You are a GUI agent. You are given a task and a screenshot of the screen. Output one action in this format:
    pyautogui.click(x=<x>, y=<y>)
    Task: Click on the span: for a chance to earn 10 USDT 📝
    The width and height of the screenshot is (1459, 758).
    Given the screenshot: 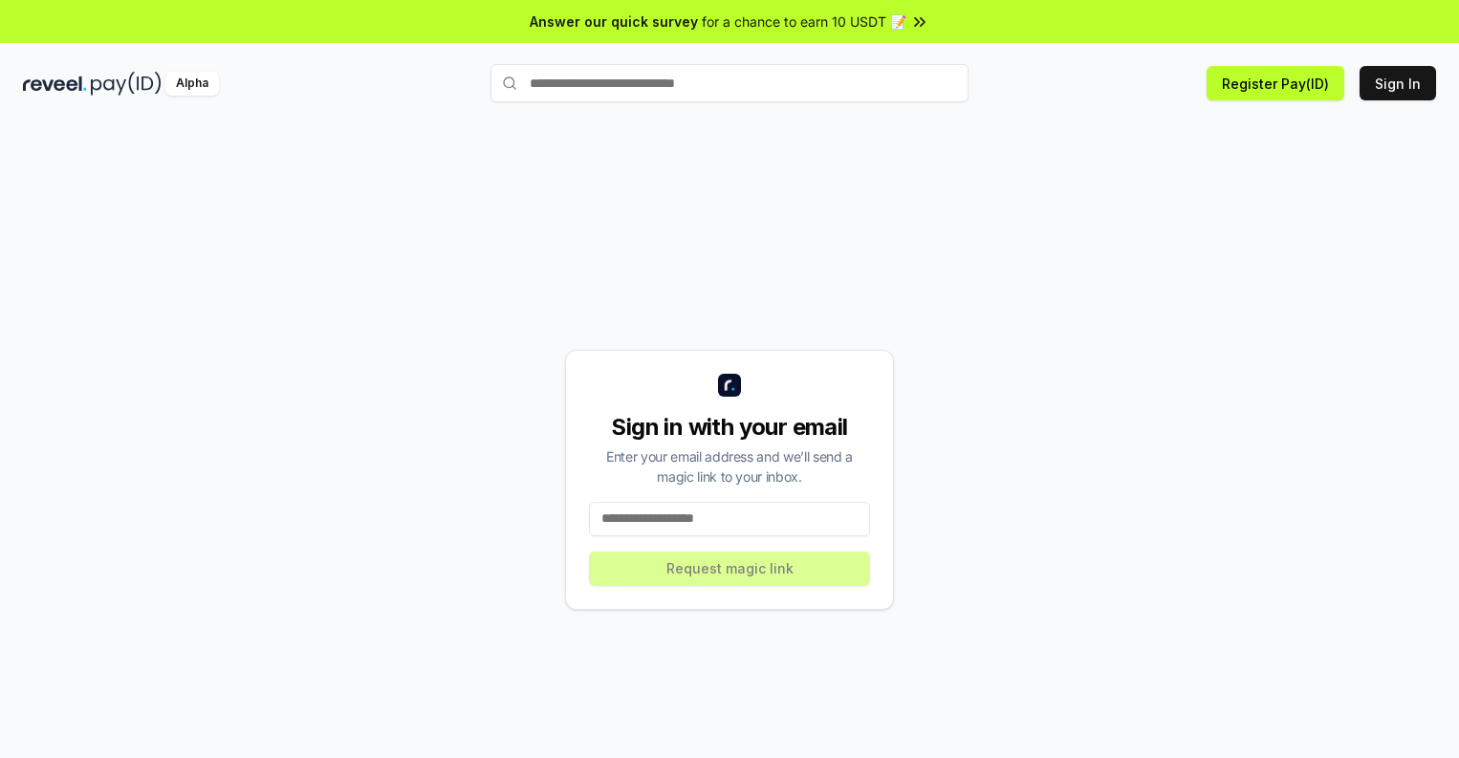 What is the action you would take?
    pyautogui.click(x=804, y=21)
    